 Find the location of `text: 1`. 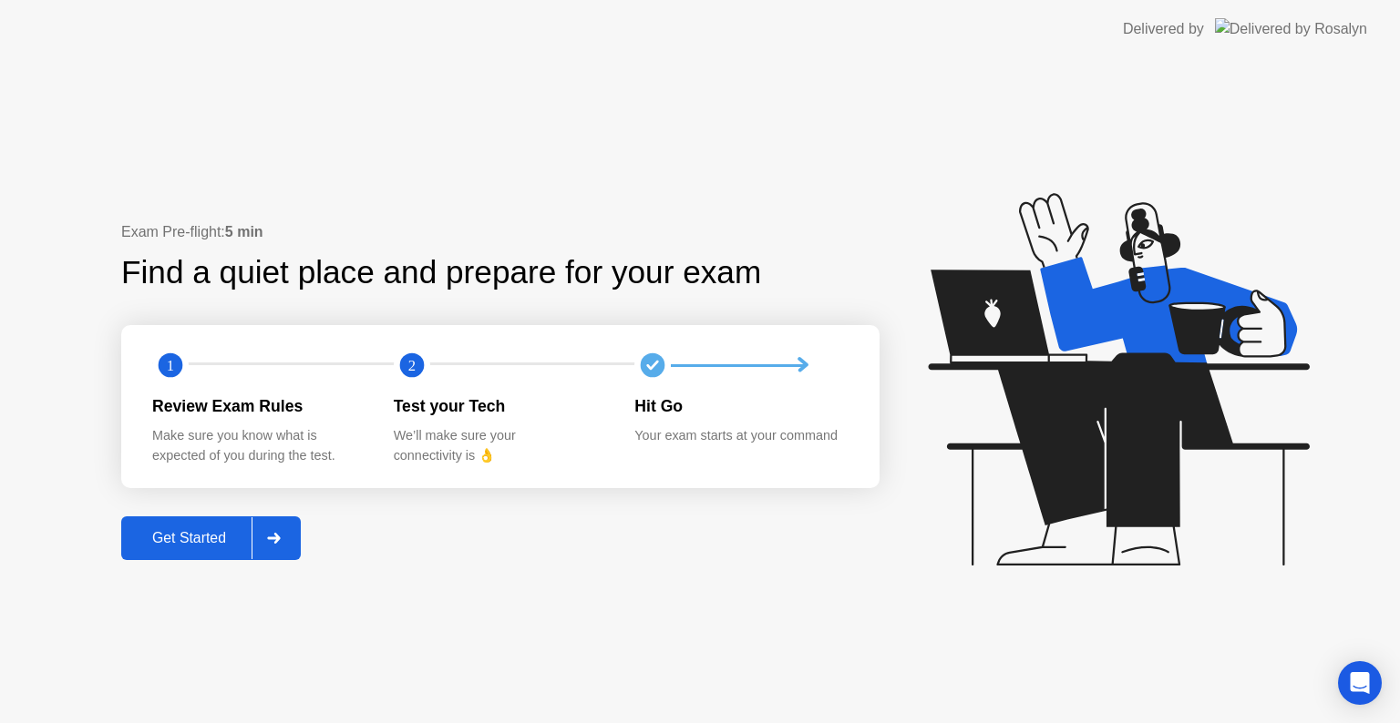

text: 1 is located at coordinates (170, 365).